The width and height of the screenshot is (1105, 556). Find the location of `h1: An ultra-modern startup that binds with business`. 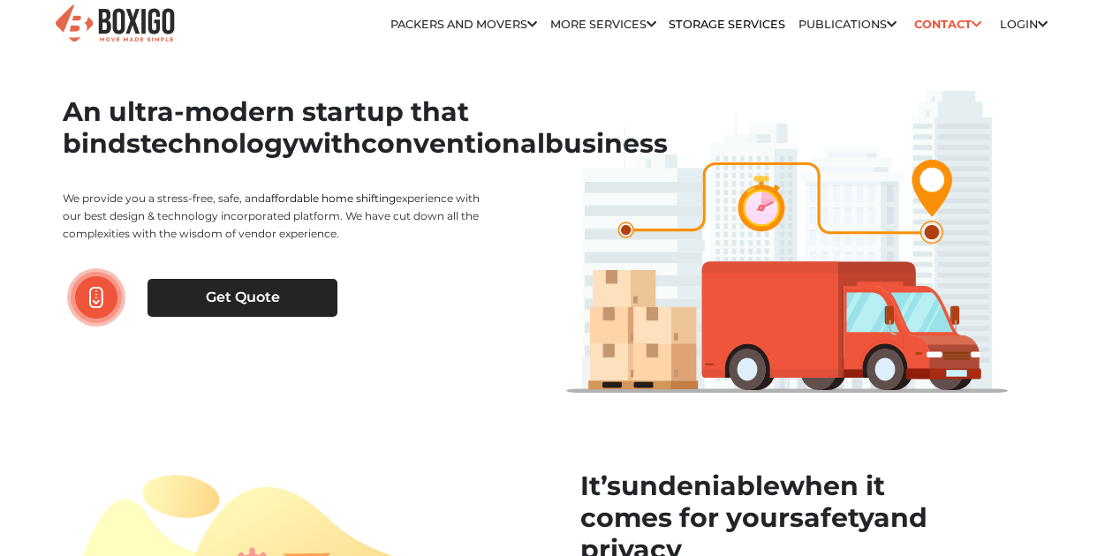

h1: An ultra-modern startup that binds with business is located at coordinates (277, 128).